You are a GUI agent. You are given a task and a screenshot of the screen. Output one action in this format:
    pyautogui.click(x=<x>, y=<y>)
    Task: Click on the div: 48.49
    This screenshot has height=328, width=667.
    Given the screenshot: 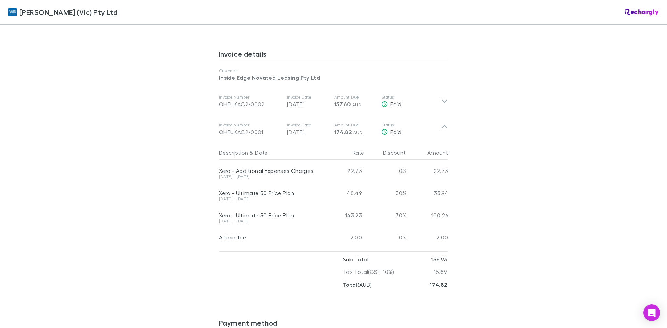 What is the action you would take?
    pyautogui.click(x=344, y=193)
    